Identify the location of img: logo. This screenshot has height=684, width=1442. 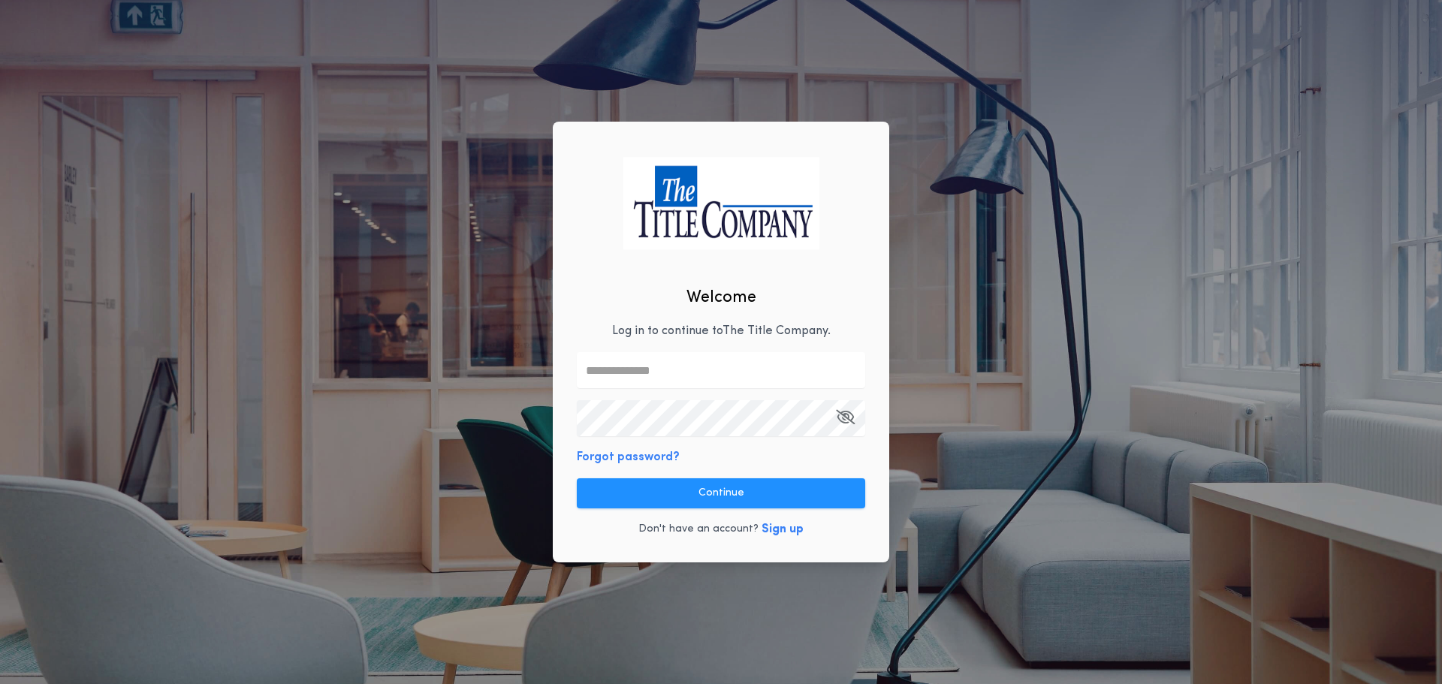
(721, 203).